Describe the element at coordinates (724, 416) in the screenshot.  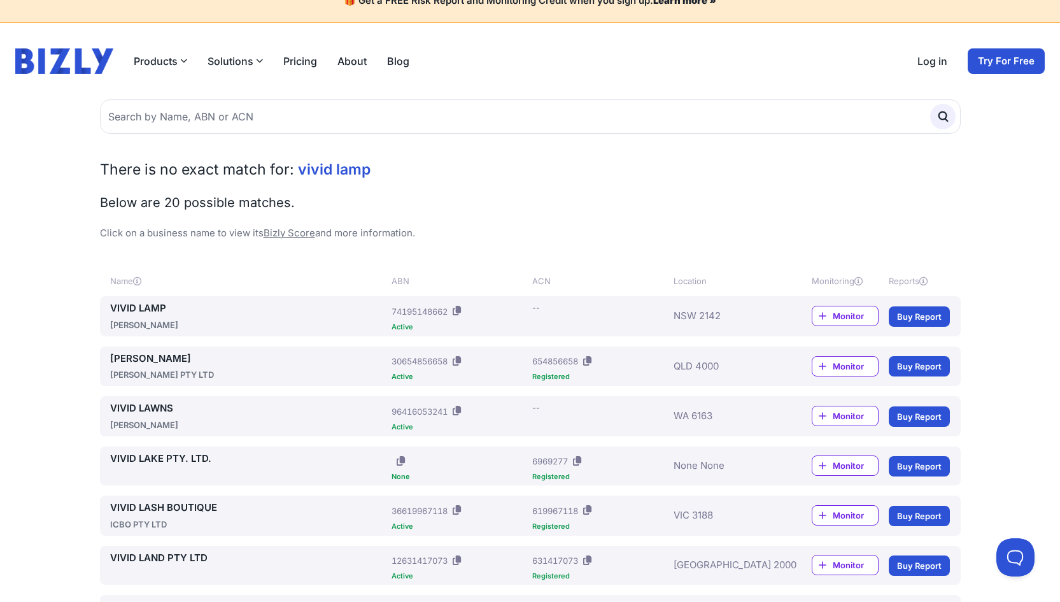
I see `div: WA 6163` at that location.